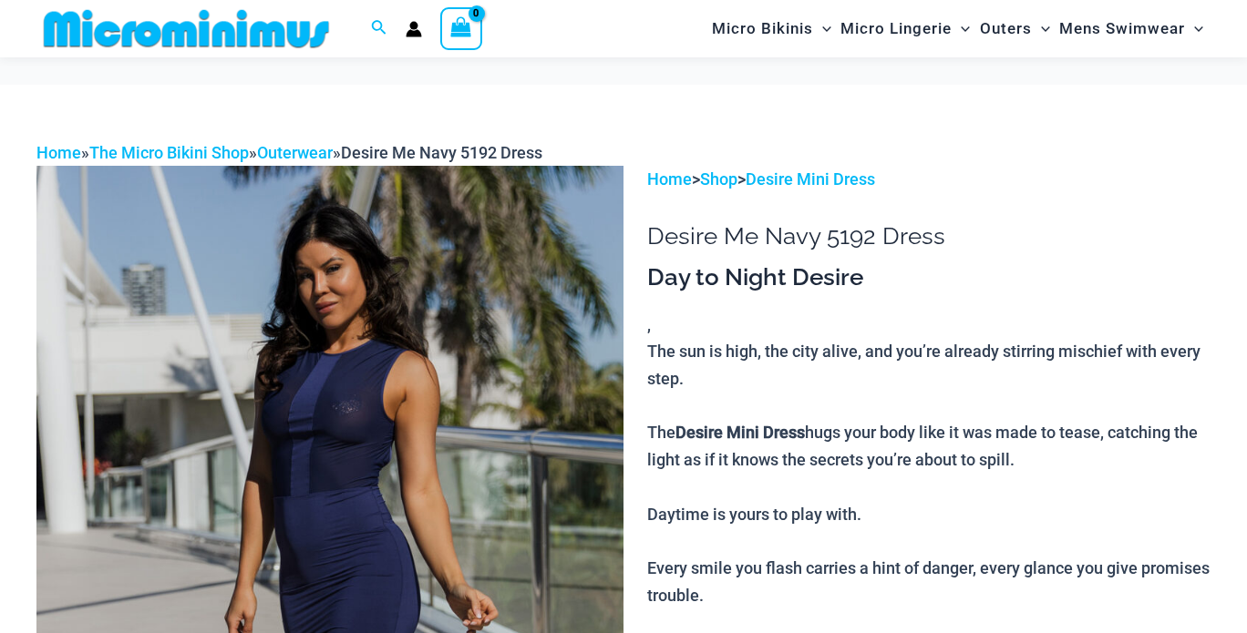 The height and width of the screenshot is (633, 1247). What do you see at coordinates (929, 278) in the screenshot?
I see `h3: Day to Night Desire` at bounding box center [929, 278].